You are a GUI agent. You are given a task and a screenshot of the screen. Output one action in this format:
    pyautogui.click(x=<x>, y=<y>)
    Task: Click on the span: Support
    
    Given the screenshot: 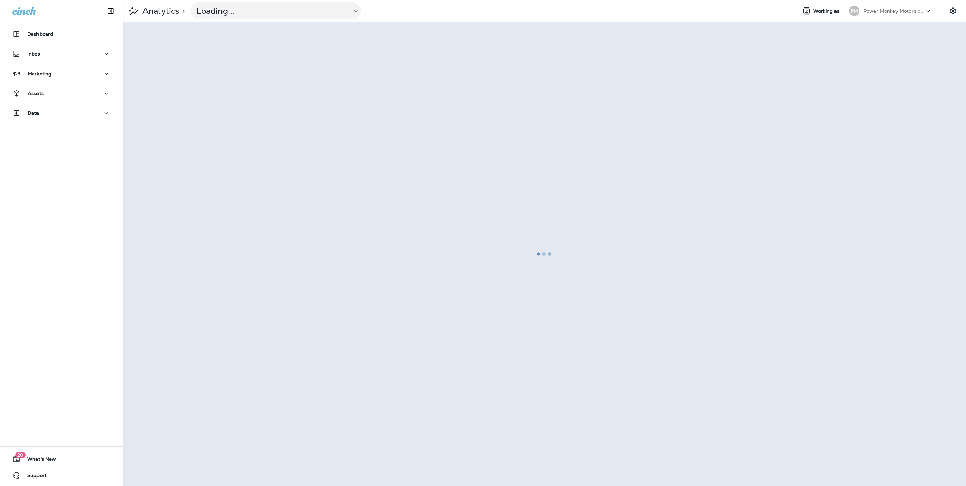 What is the action you would take?
    pyautogui.click(x=33, y=477)
    